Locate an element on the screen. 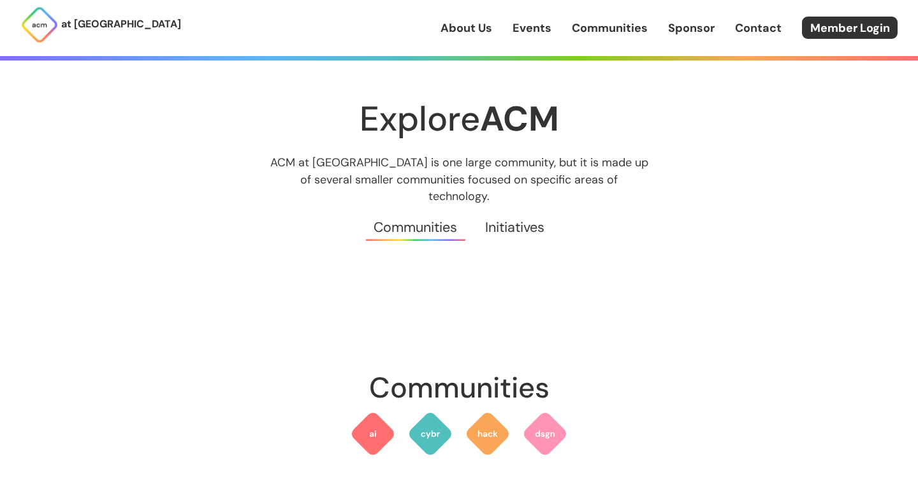 This screenshot has height=502, width=918. a: Sponsor is located at coordinates (691, 28).